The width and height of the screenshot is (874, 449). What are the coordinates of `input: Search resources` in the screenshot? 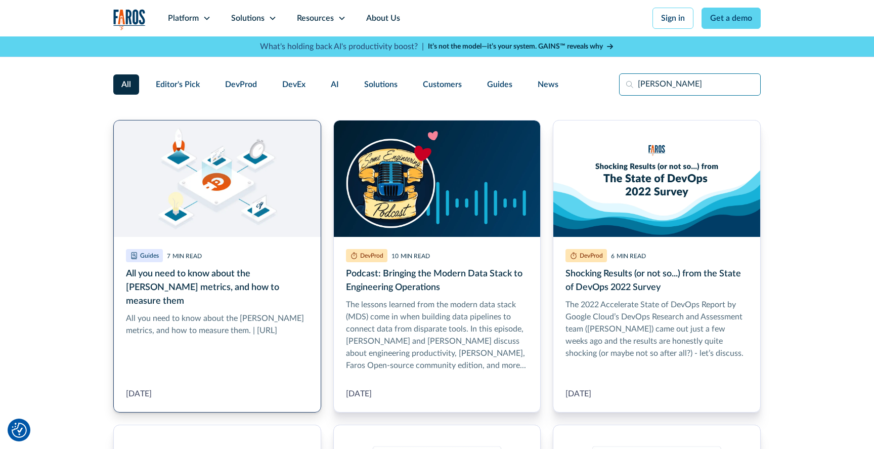 It's located at (690, 84).